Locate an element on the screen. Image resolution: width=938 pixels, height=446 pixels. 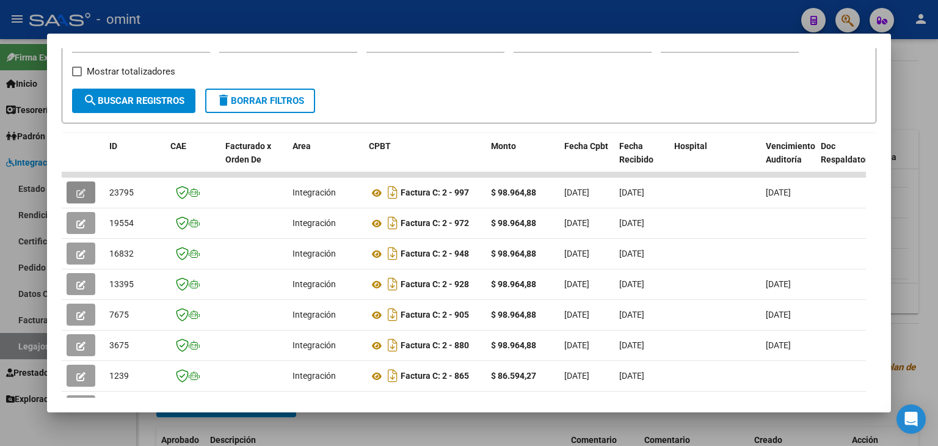
span: CAE is located at coordinates (178, 146).